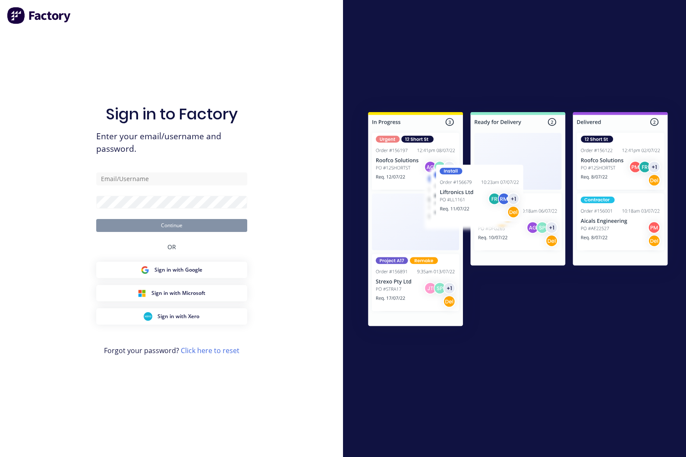 The width and height of the screenshot is (686, 457). Describe the element at coordinates (148, 317) in the screenshot. I see `img: Xero Sign in` at that location.